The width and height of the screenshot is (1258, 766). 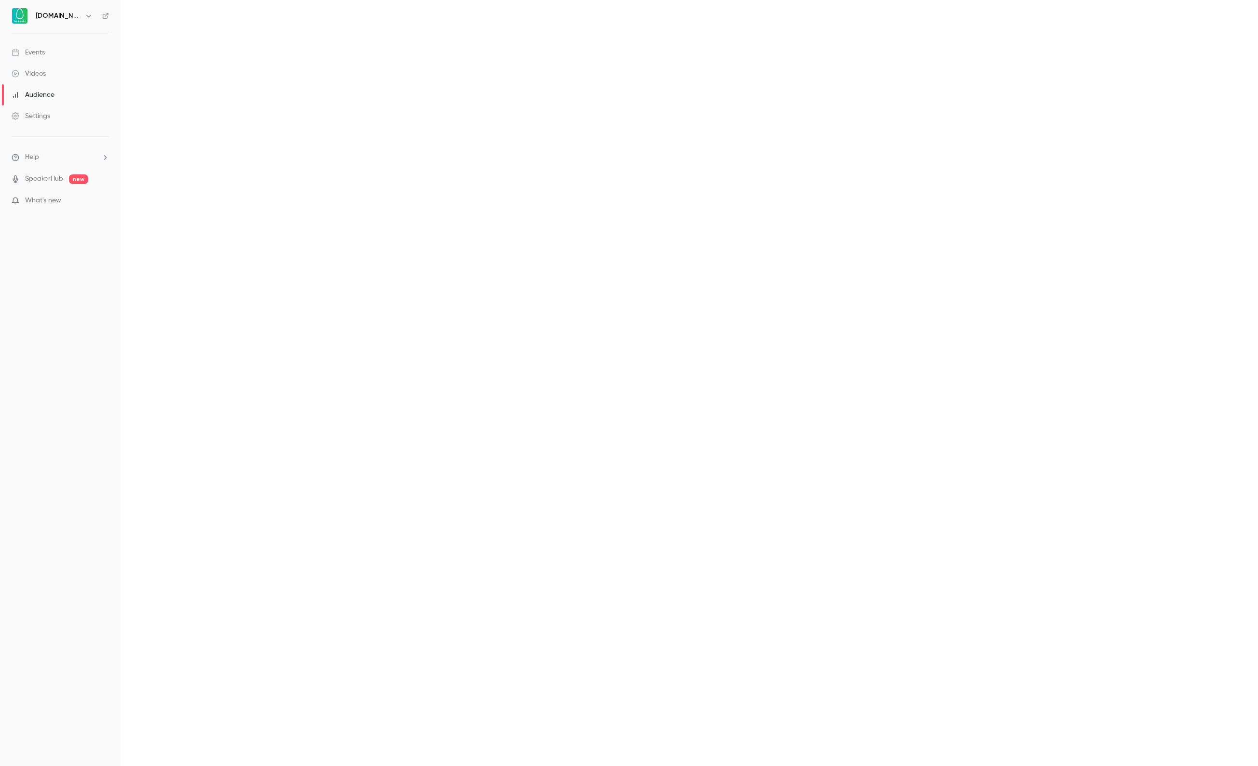 What do you see at coordinates (28, 53) in the screenshot?
I see `div: Events` at bounding box center [28, 53].